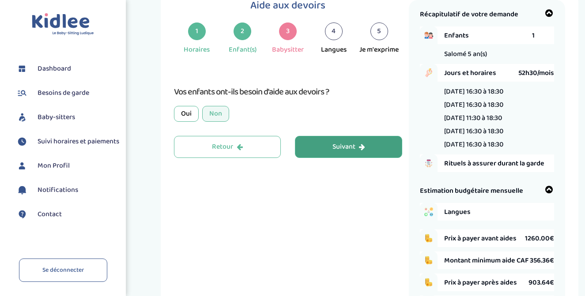  What do you see at coordinates (288, 31) in the screenshot?
I see `div: 3` at bounding box center [288, 31].